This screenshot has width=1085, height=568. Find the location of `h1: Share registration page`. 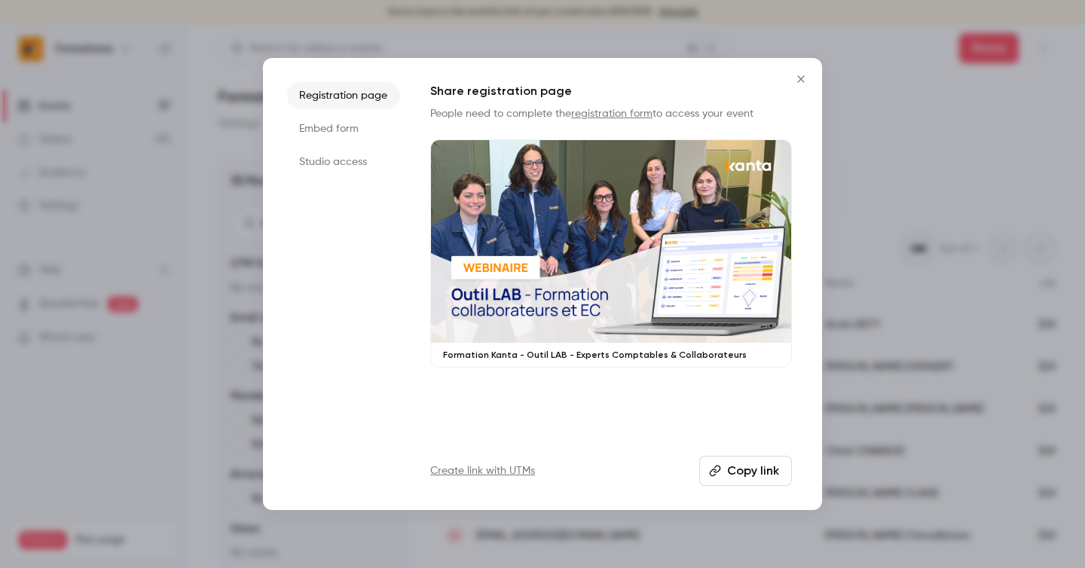

h1: Share registration page is located at coordinates (611, 91).